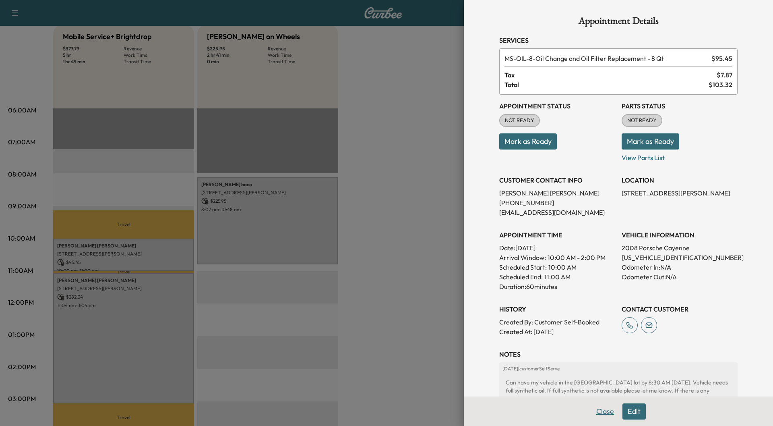 The image size is (773, 426). Describe the element at coordinates (557, 235) in the screenshot. I see `h3: APPOINTMENT TIME` at that location.